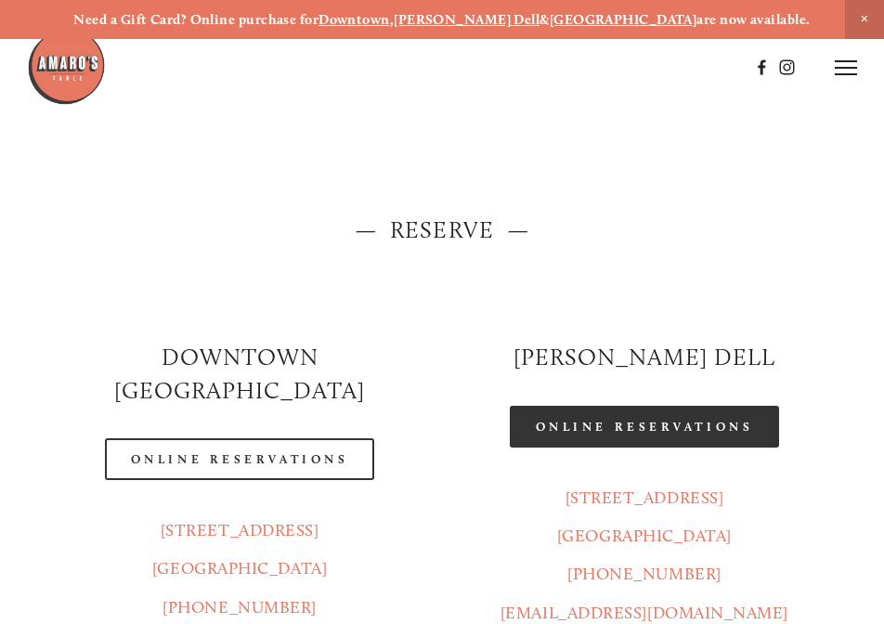 Image resolution: width=884 pixels, height=624 pixels. Describe the element at coordinates (354, 19) in the screenshot. I see `a: Downtown` at that location.